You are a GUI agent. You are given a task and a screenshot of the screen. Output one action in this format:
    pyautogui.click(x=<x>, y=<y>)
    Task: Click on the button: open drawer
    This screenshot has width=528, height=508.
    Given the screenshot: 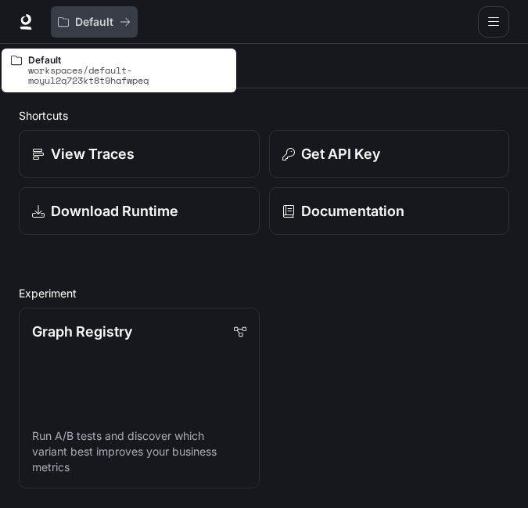 What is the action you would take?
    pyautogui.click(x=494, y=22)
    